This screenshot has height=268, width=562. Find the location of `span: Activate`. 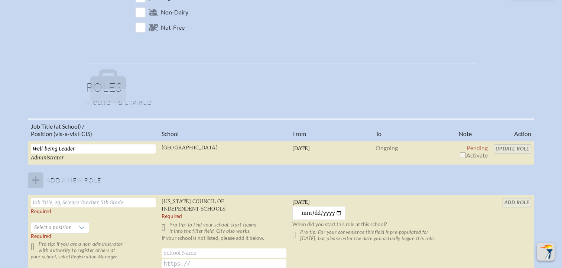

span: Activate is located at coordinates (473, 155).